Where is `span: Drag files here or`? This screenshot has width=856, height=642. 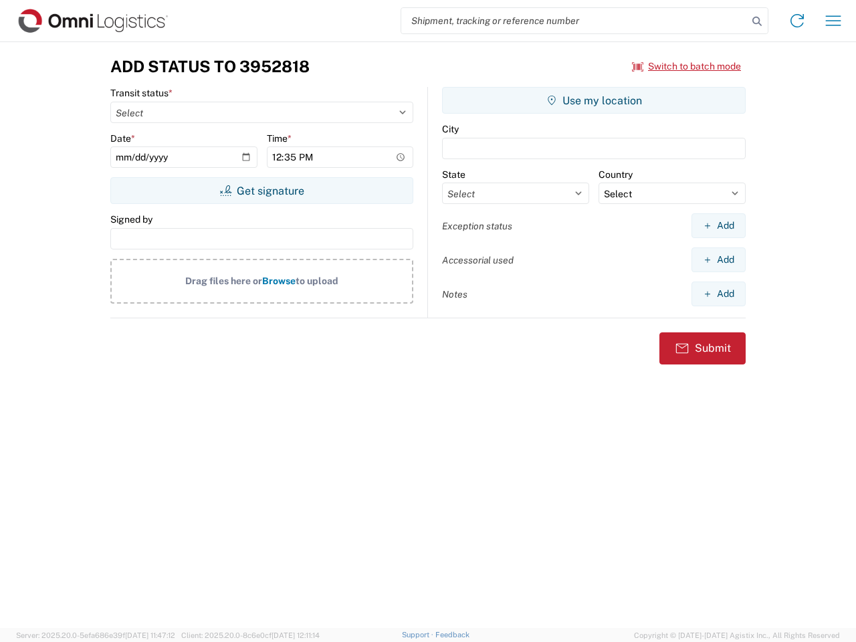 span: Drag files here or is located at coordinates (223, 281).